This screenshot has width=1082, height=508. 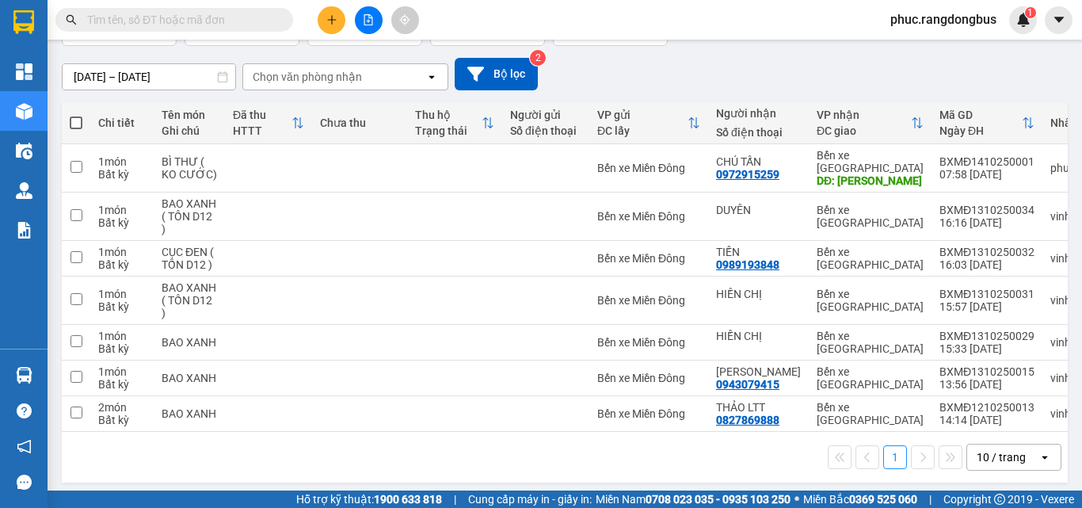 I want to click on span: plus, so click(x=332, y=20).